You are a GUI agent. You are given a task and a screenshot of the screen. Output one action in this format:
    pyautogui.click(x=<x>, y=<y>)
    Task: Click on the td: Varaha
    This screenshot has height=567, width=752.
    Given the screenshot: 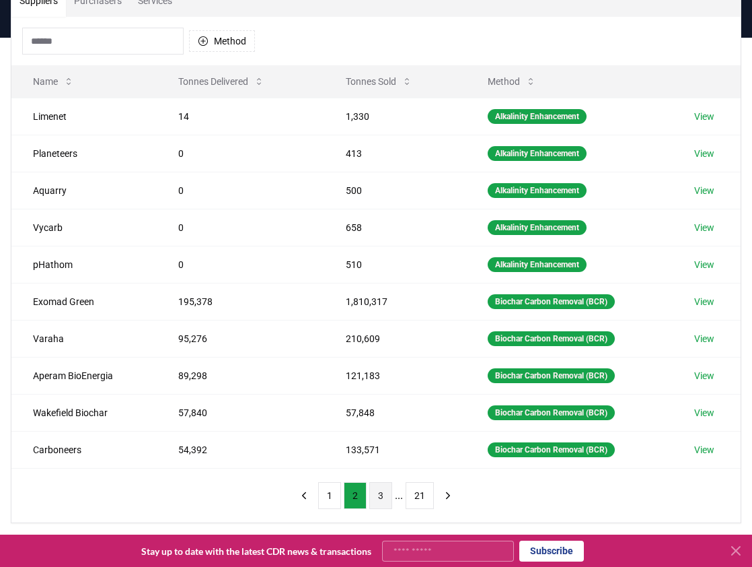 What is the action you would take?
    pyautogui.click(x=84, y=338)
    